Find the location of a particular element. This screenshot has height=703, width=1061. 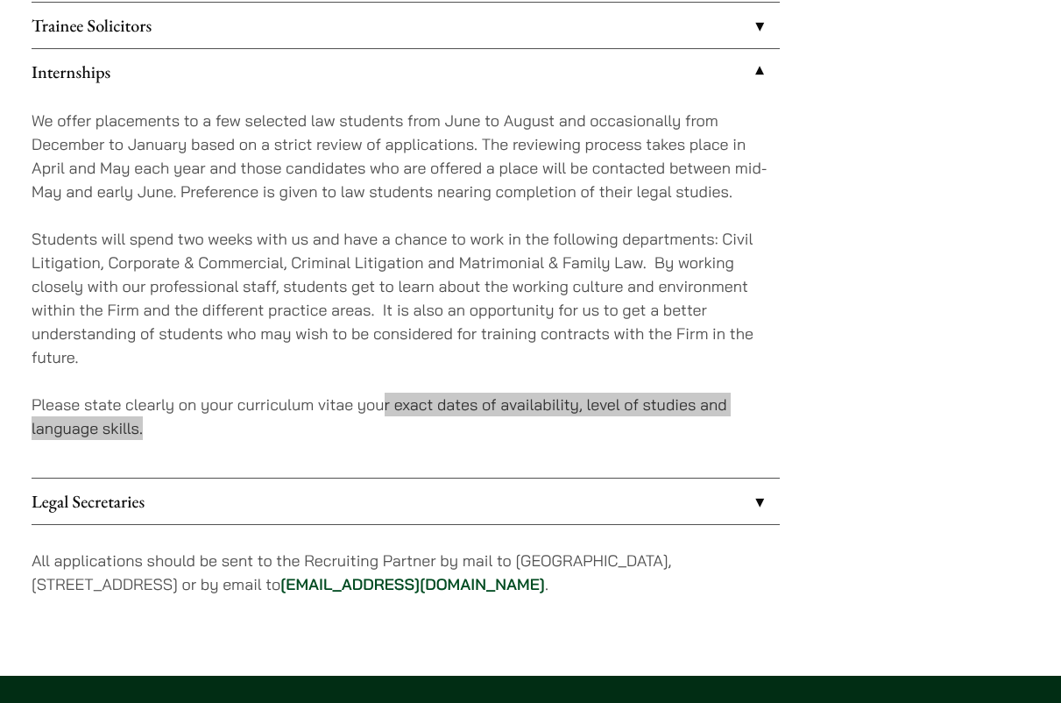

div: Internships is located at coordinates (406, 286).